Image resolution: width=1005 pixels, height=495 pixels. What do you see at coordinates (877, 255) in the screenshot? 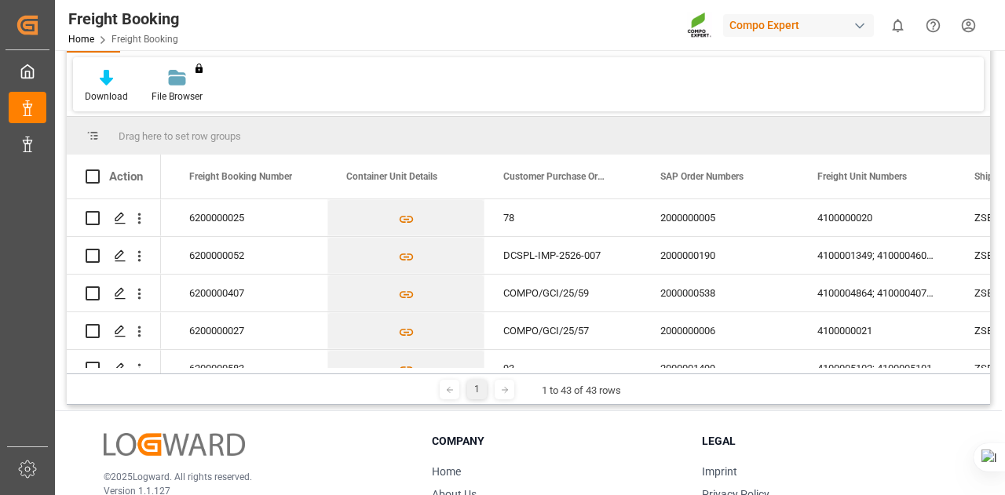
I see `div: 4100001349; 4100004603; 4100000374` at bounding box center [877, 255].